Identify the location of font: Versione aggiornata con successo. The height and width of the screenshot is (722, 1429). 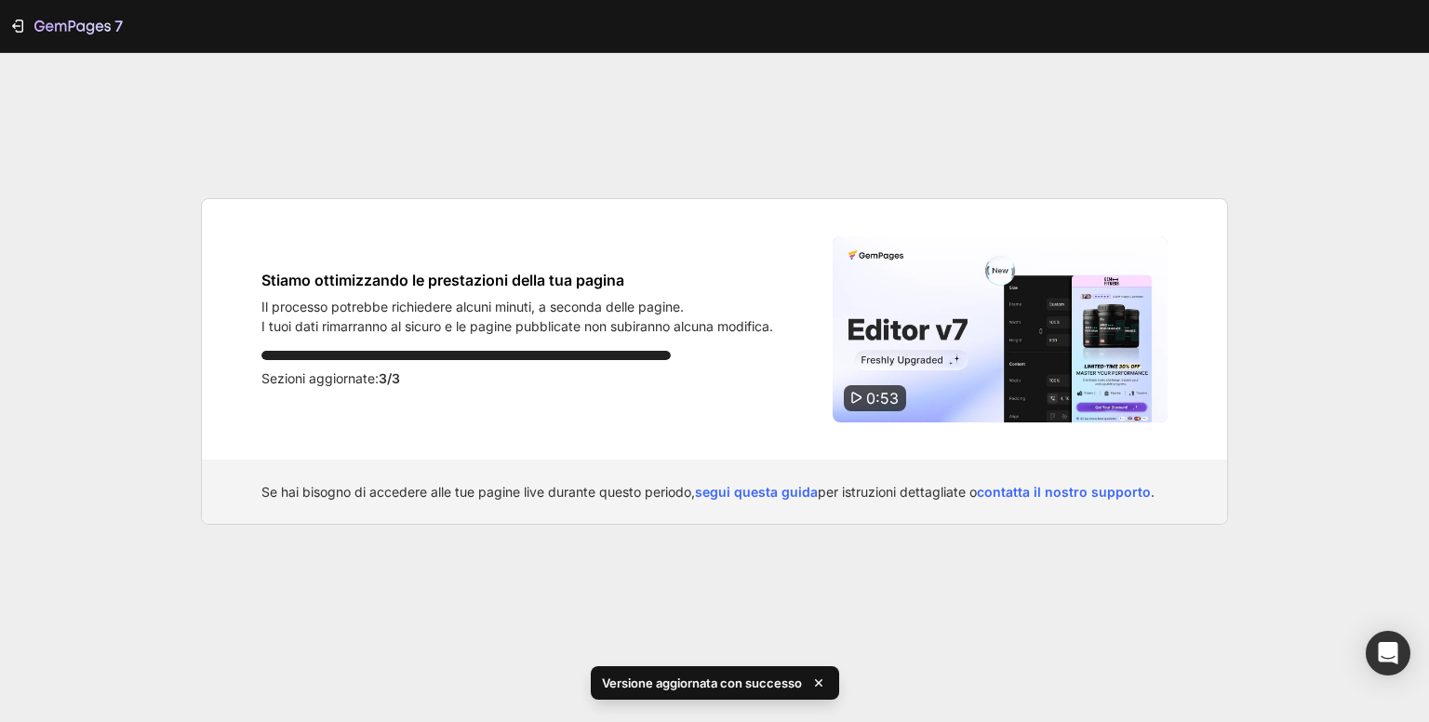
(702, 683).